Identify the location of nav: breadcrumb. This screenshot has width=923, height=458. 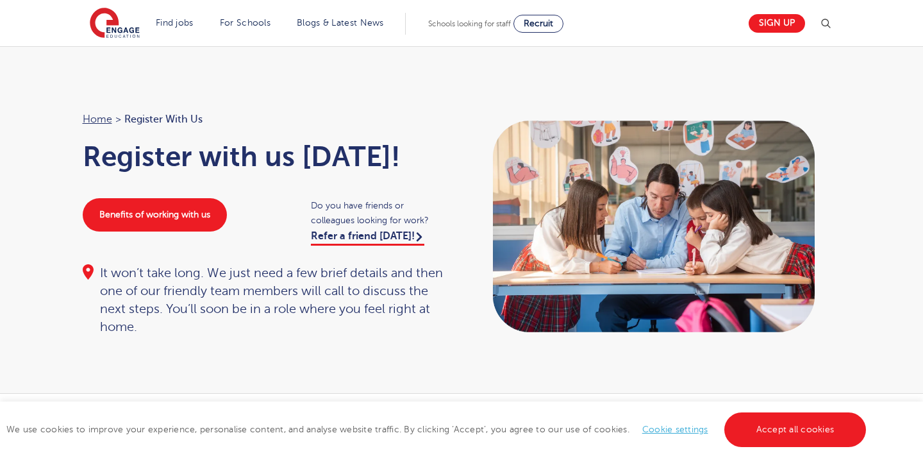
(266, 119).